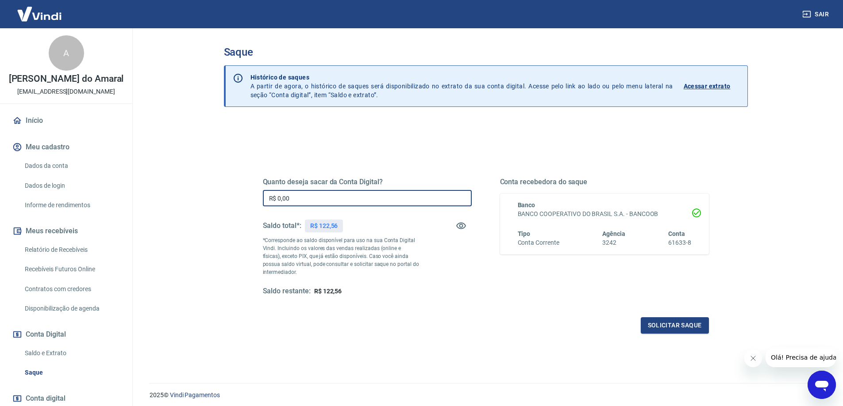 The image size is (843, 406). Describe the element at coordinates (66, 335) in the screenshot. I see `button: Conta Digital` at that location.